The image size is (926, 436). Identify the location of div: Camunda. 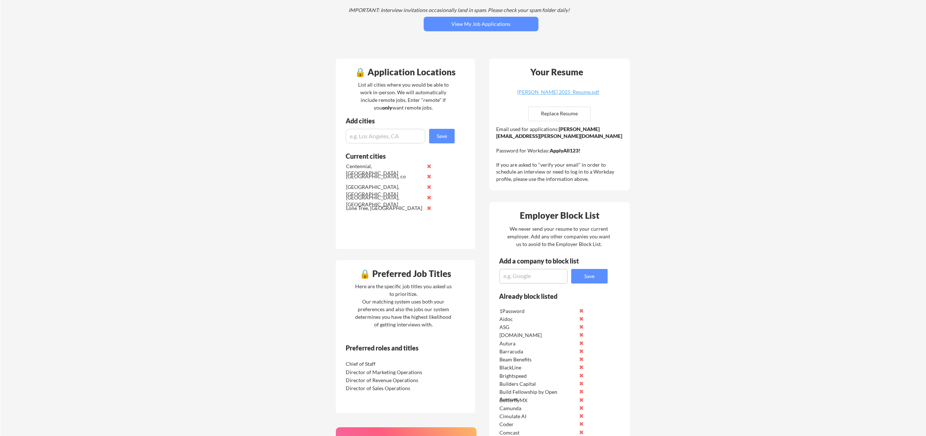
(537, 409).